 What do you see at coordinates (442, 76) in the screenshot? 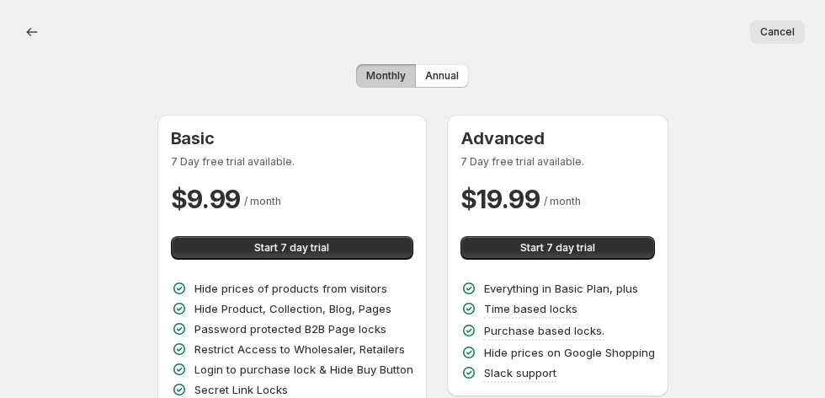
I see `span: Annual` at bounding box center [442, 76].